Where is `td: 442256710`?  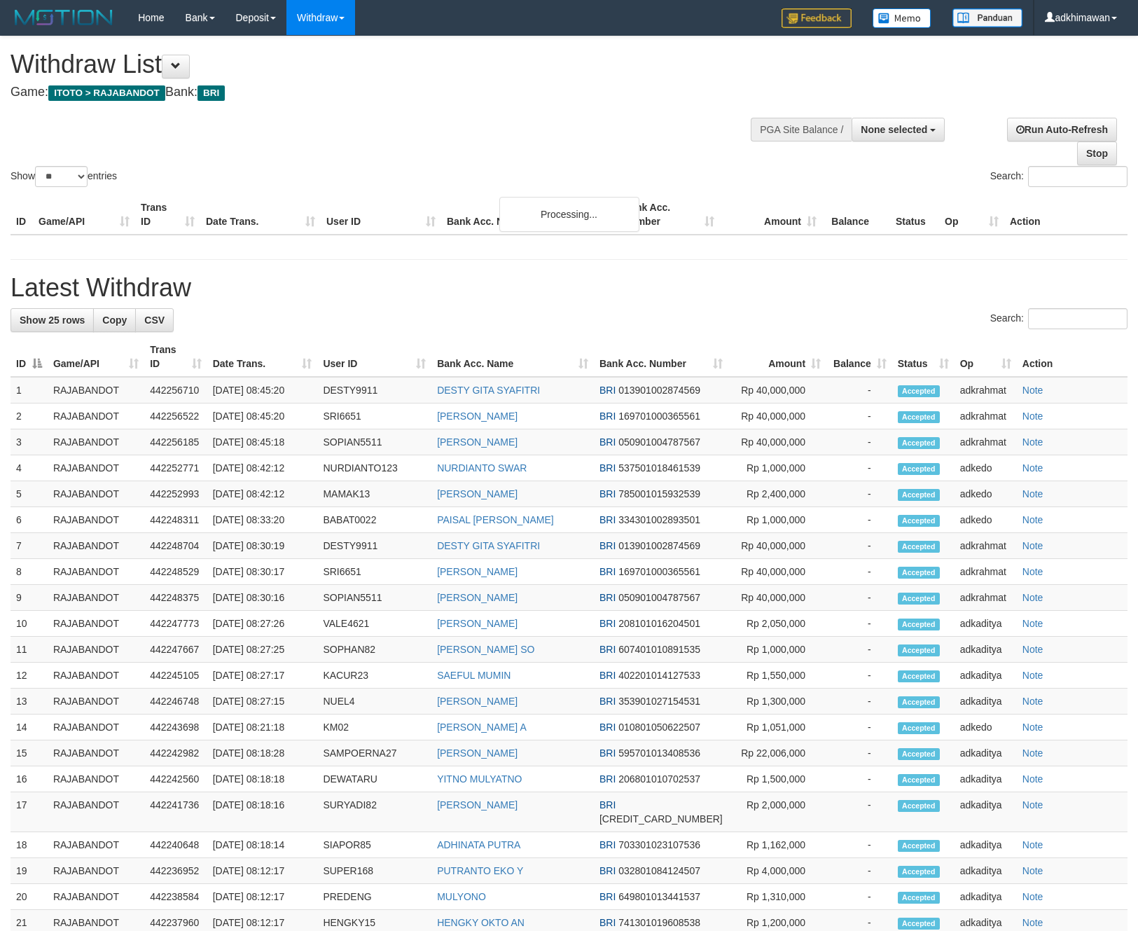 td: 442256710 is located at coordinates (176, 390).